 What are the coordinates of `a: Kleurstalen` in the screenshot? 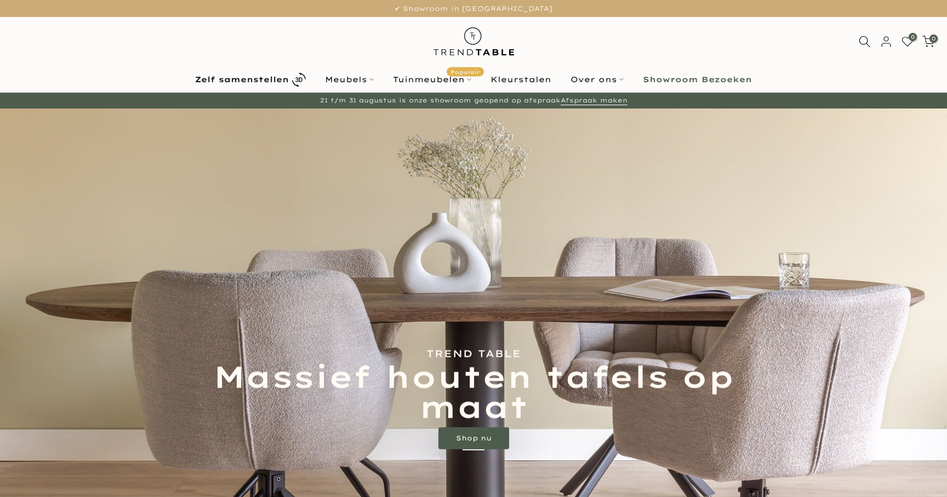 It's located at (521, 80).